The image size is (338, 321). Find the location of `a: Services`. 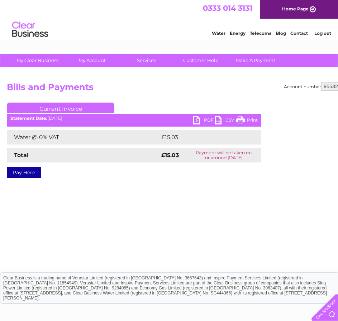

a: Services is located at coordinates (146, 60).